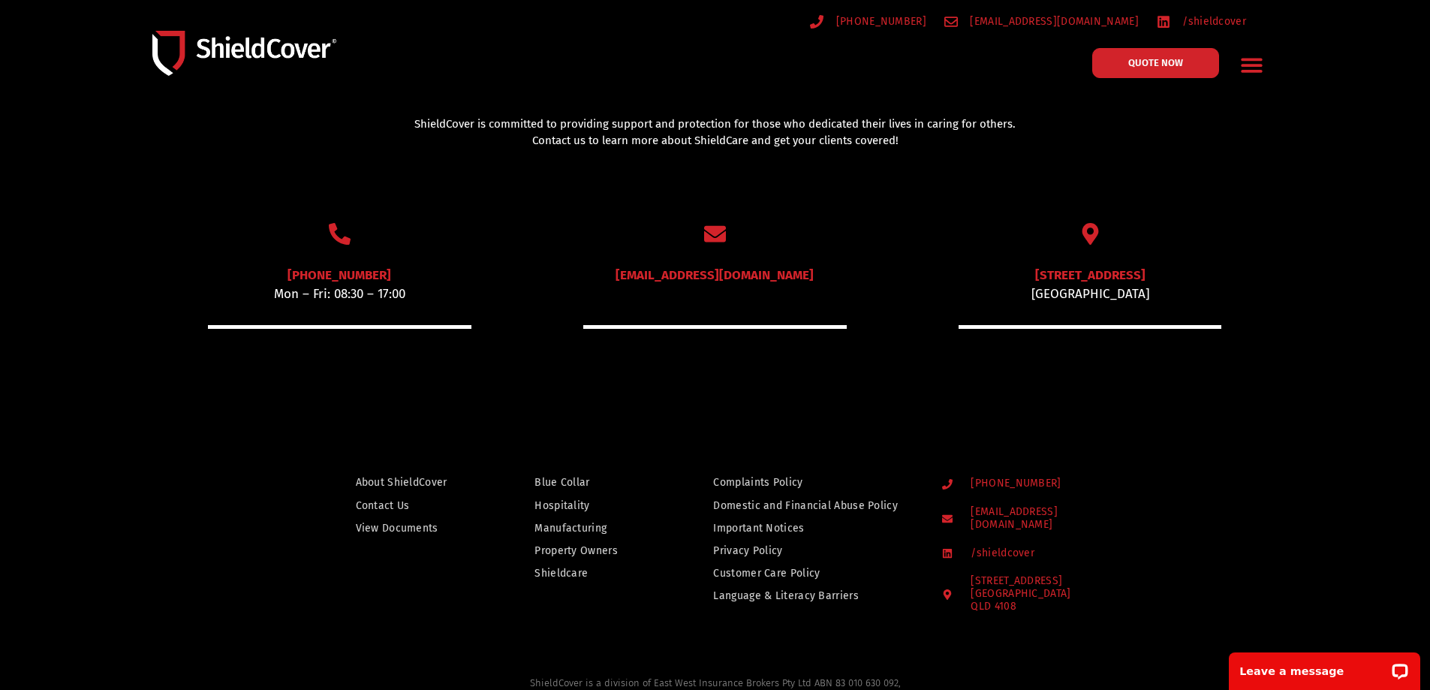 This screenshot has width=1430, height=690. Describe the element at coordinates (785, 595) in the screenshot. I see `span: Language & Literacy Barriers` at that location.